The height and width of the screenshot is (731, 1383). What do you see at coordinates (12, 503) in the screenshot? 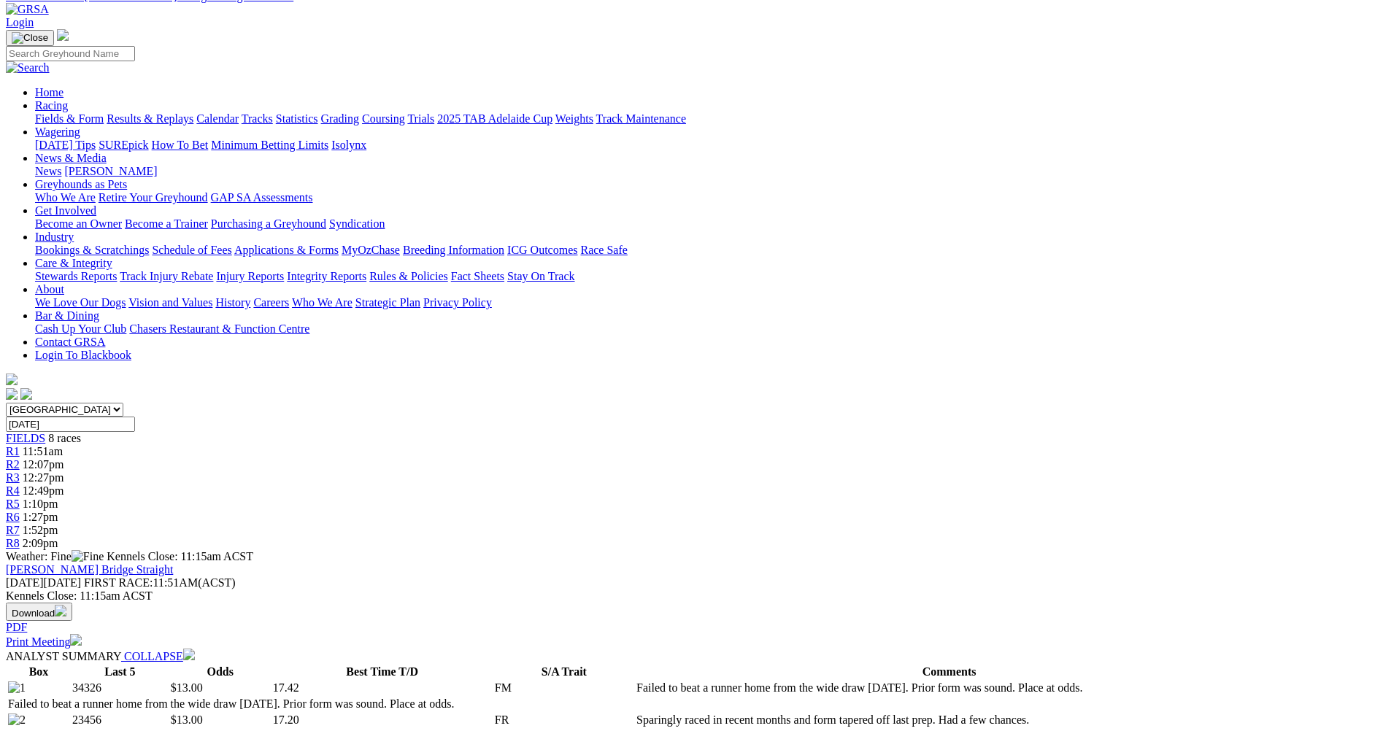
I see `a: R5` at bounding box center [12, 503].